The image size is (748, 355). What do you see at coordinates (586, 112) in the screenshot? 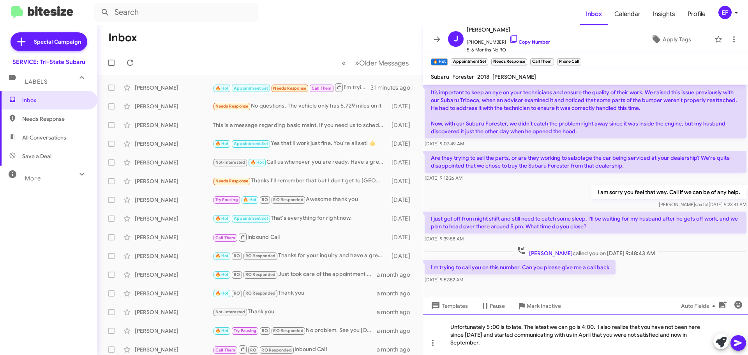
I see `p: It’s important to keep an eye on your technicians and ensure the quality of their work. We raised...` at bounding box center [586, 112].